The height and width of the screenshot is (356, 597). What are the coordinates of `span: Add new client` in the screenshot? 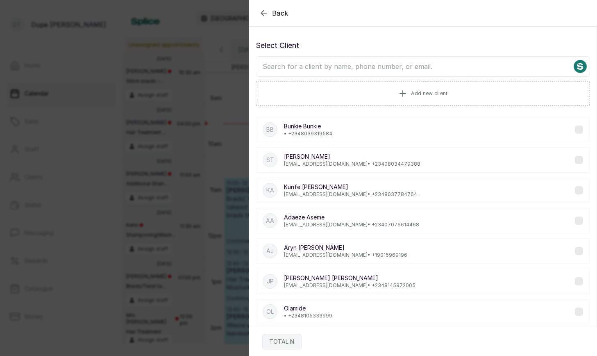 It's located at (429, 93).